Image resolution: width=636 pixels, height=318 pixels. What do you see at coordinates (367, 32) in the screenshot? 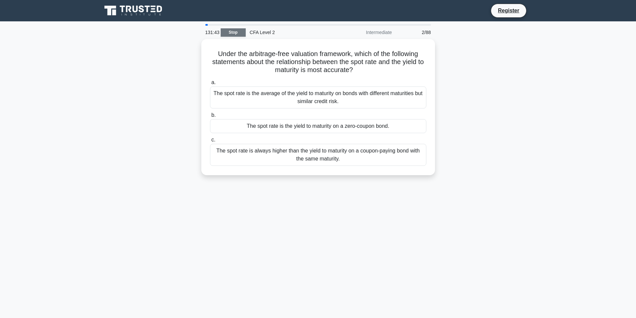
I see `div: Intermediate` at bounding box center [367, 32].